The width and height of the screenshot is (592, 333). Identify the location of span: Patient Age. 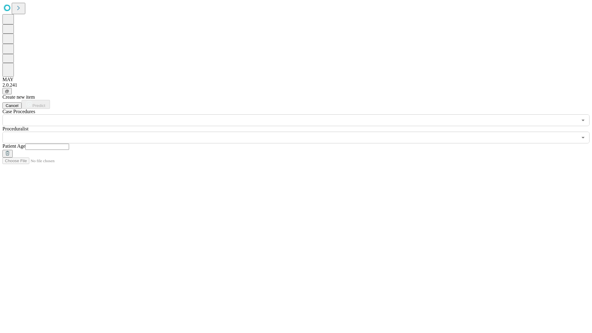
(14, 146).